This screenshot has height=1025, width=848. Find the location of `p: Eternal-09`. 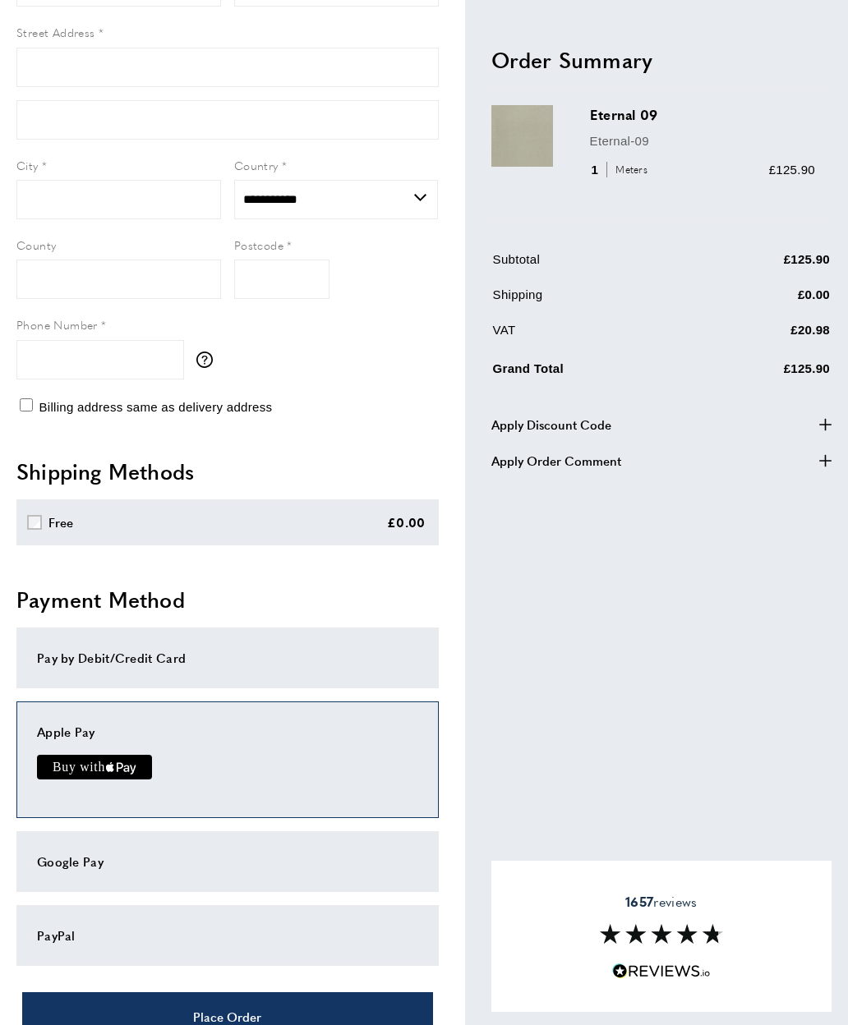

p: Eternal-09 is located at coordinates (702, 140).